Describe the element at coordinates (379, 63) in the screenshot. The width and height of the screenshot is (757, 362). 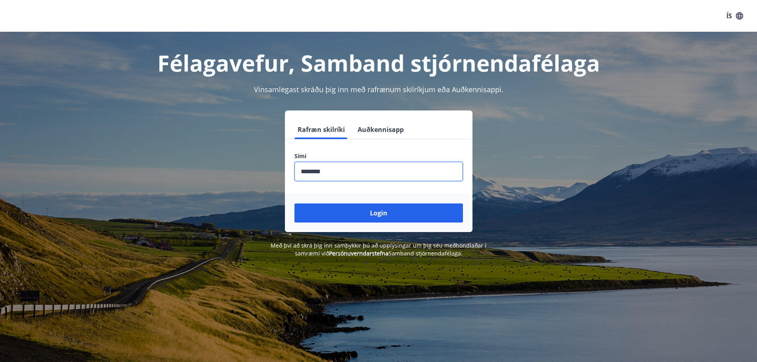
I see `h1: Félagavefur, Samband stjórnendafélaga` at that location.